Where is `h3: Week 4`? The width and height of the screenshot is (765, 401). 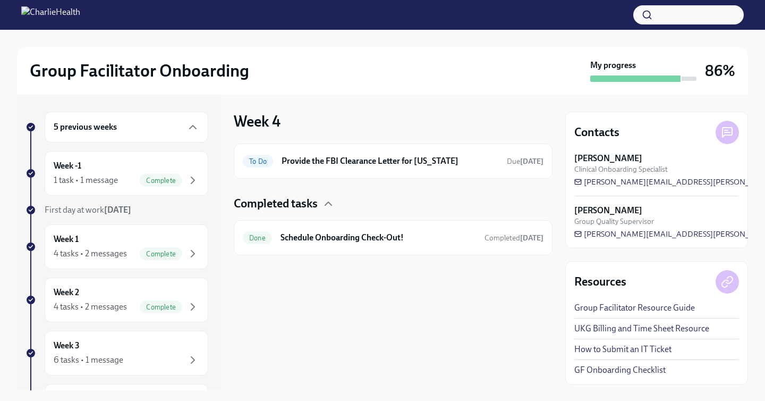 h3: Week 4 is located at coordinates (257, 121).